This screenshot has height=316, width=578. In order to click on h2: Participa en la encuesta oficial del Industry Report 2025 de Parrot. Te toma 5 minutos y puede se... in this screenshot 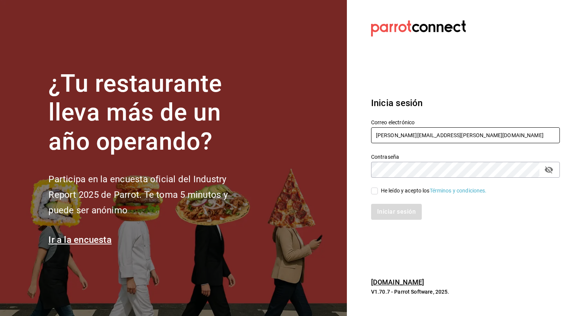, I will do `click(151, 195)`.